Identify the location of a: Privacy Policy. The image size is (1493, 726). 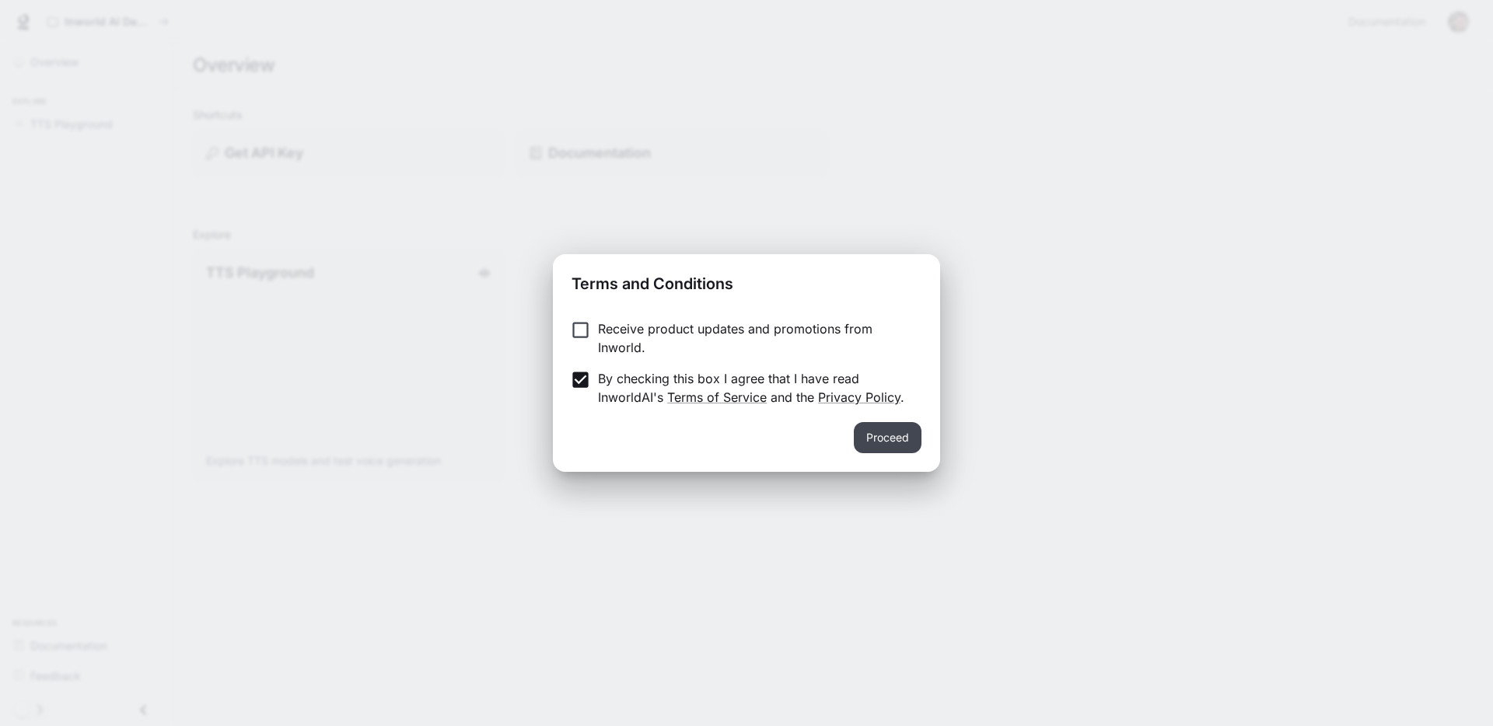
(859, 397).